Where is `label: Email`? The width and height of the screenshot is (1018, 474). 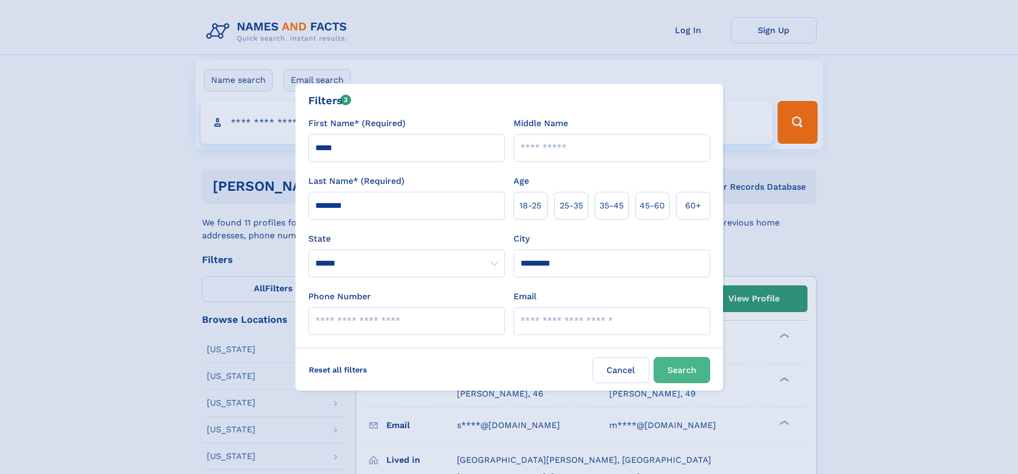 label: Email is located at coordinates (525, 297).